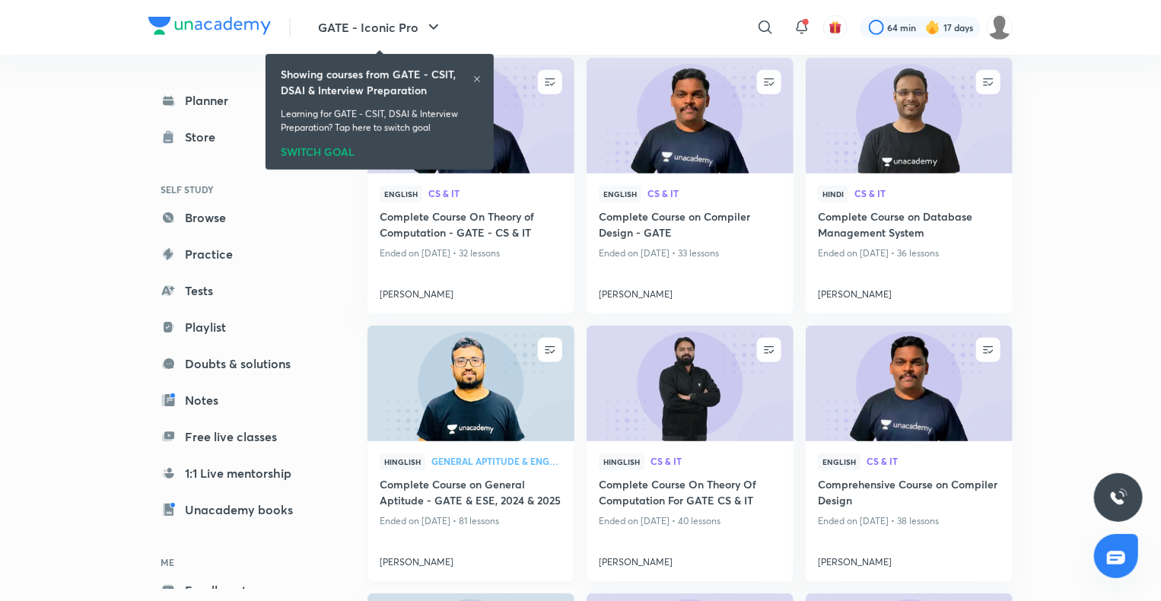 This screenshot has width=1161, height=601. Describe the element at coordinates (833, 194) in the screenshot. I see `span: Hindi` at that location.